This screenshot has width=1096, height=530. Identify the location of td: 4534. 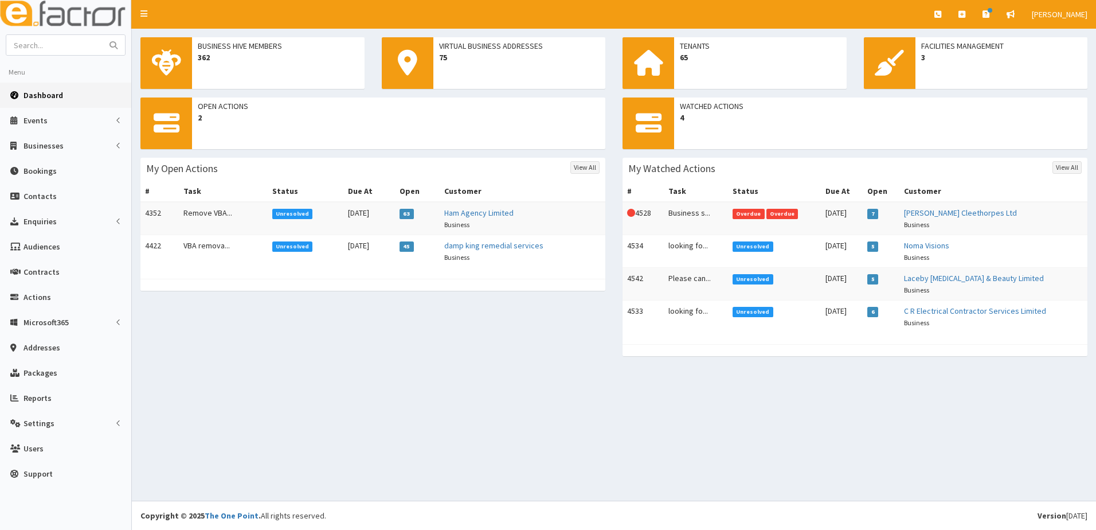
(643, 251).